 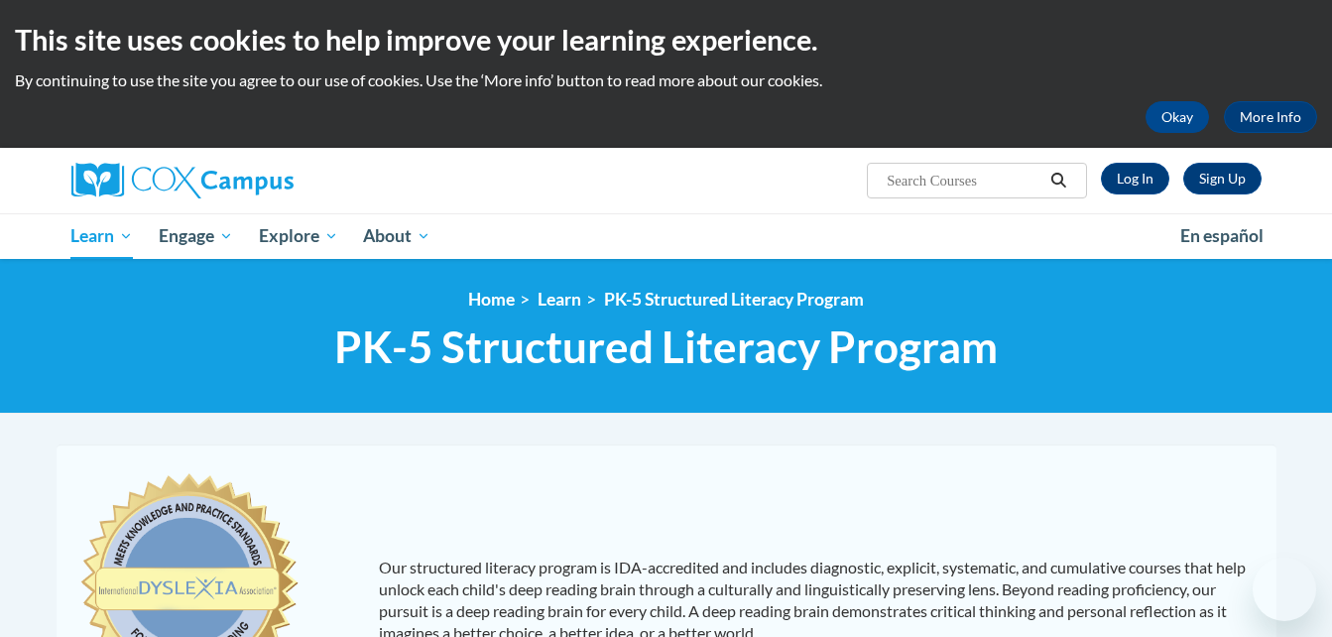 What do you see at coordinates (260, 181) in the screenshot?
I see `a: Cox Campus` at bounding box center [260, 181].